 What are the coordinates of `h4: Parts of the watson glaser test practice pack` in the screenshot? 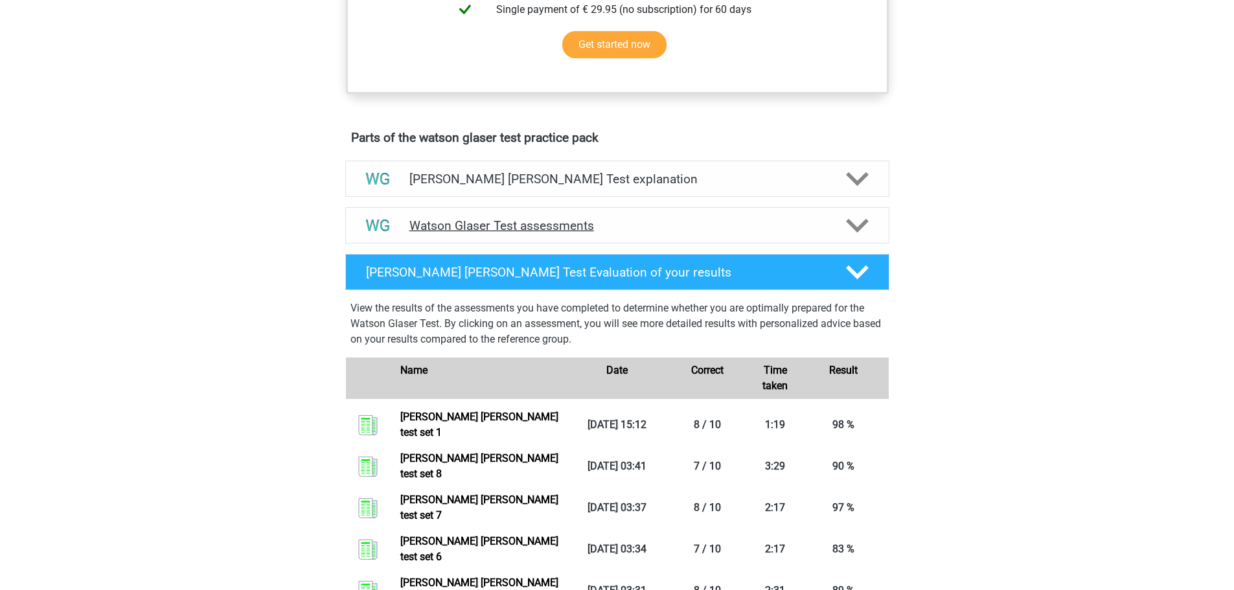 It's located at (617, 137).